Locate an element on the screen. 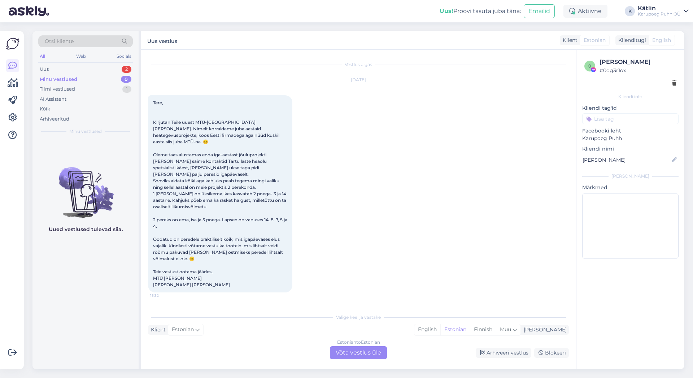  div: Arhiveeritud is located at coordinates (54, 119).